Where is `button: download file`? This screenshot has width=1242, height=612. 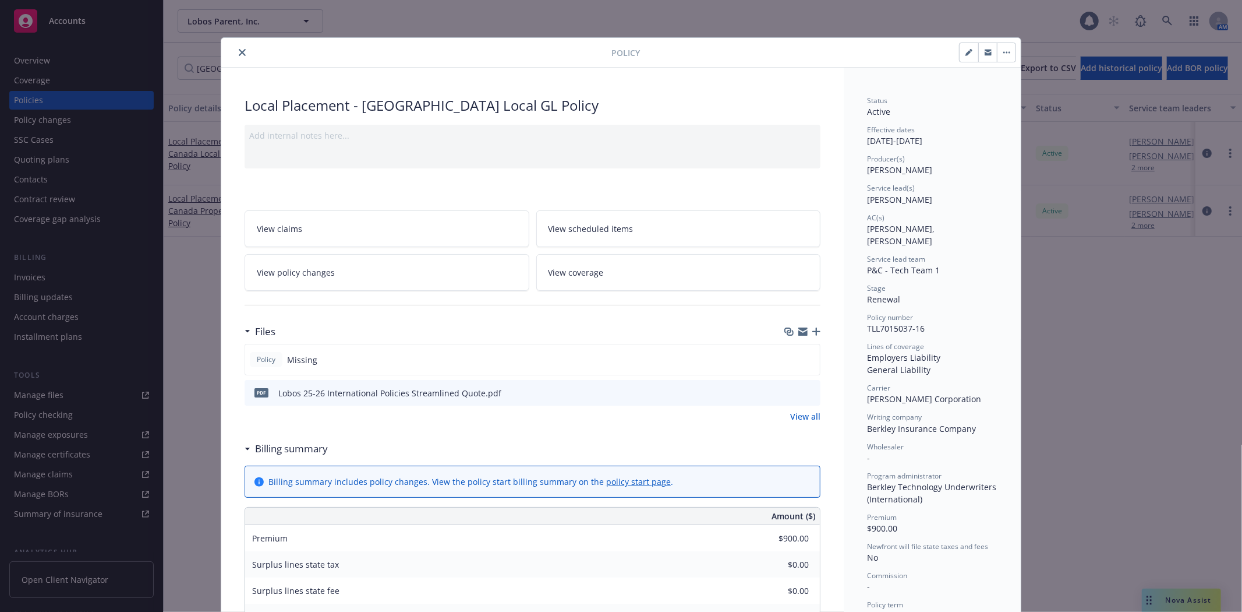
button: download file is located at coordinates (792, 393).